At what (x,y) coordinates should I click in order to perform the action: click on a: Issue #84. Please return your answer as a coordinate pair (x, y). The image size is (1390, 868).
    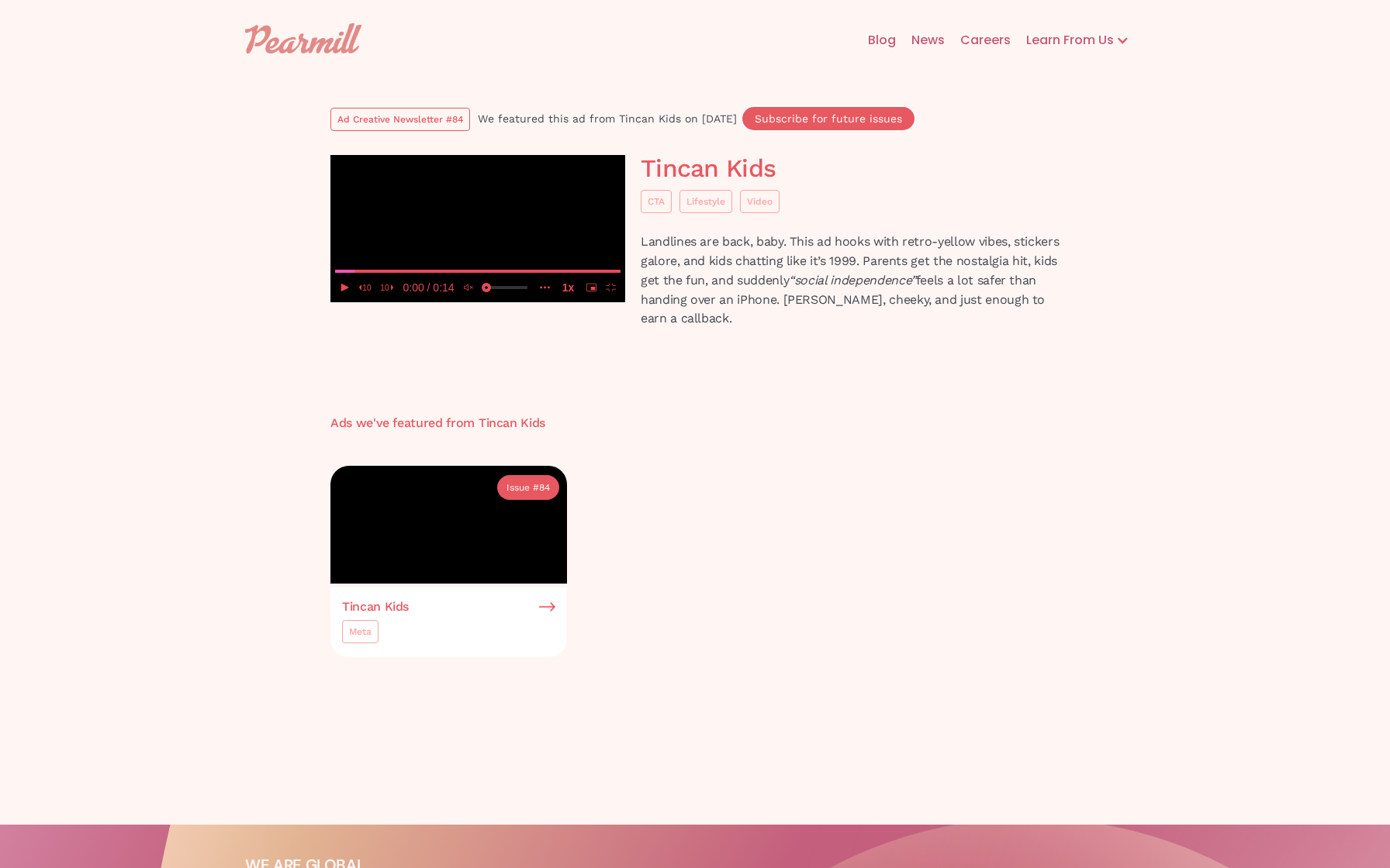
    Looking at the image, I should click on (529, 487).